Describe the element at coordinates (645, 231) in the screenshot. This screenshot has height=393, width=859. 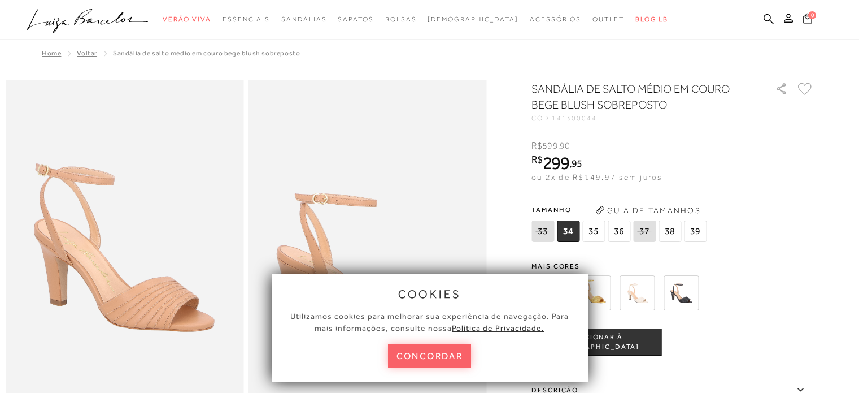
I see `span: 37` at that location.